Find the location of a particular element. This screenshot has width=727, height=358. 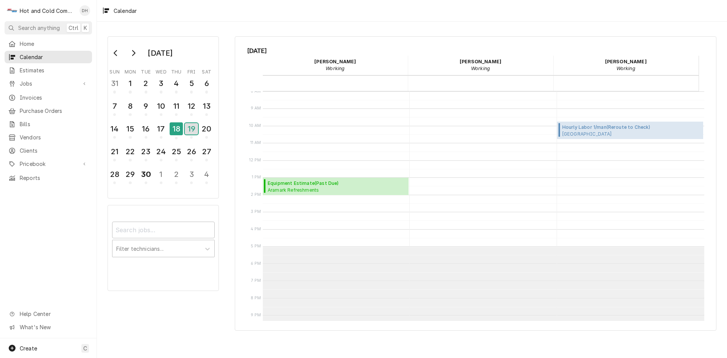

a: Invoices is located at coordinates (48, 97).